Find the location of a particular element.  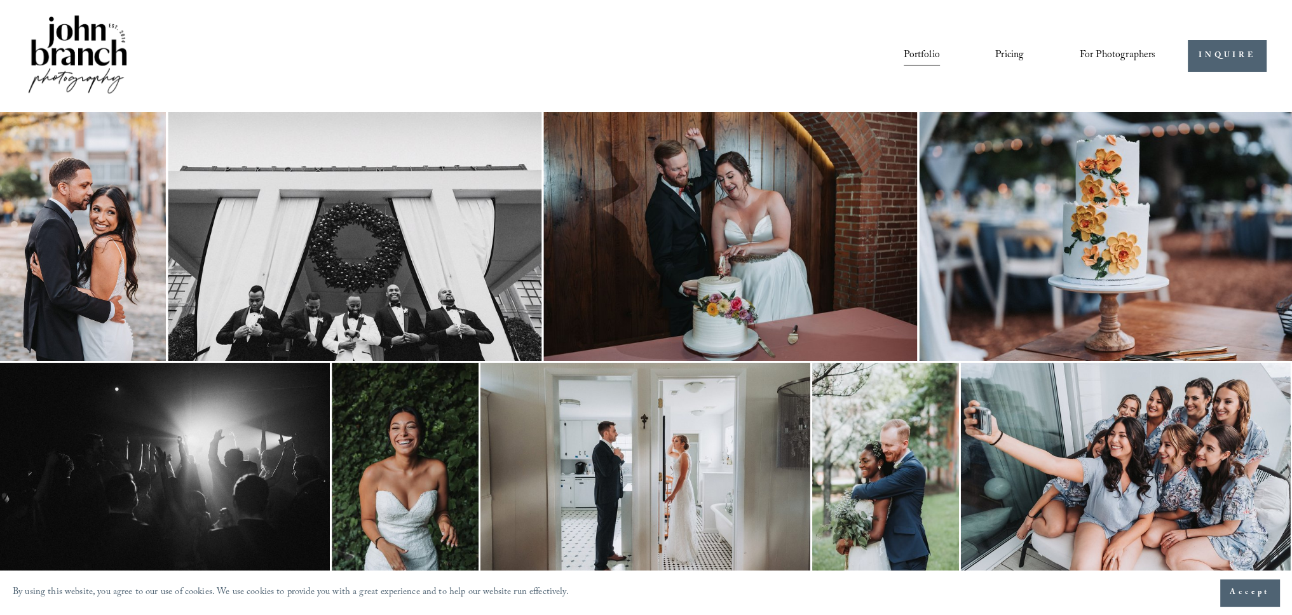

img: Smiling bride in strapless white dress with green leafy background. is located at coordinates (405, 473).